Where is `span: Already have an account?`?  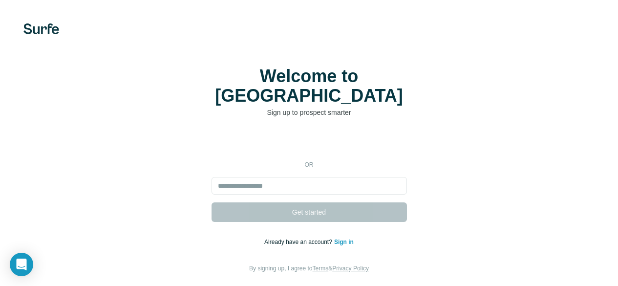 span: Already have an account? is located at coordinates (299, 242).